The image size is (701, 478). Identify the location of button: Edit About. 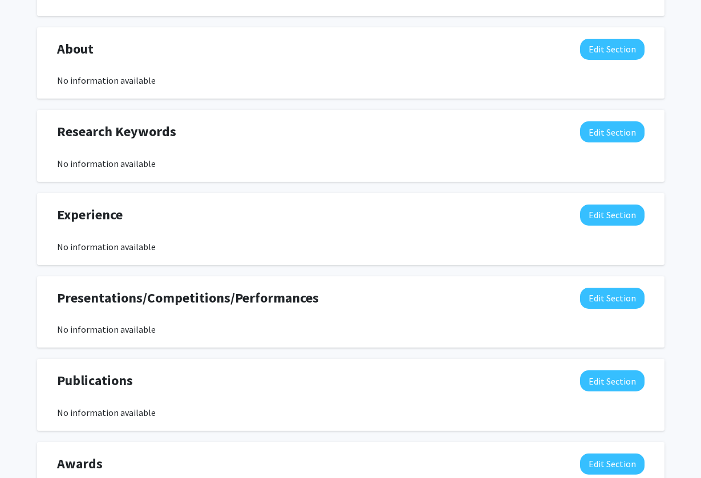
(612, 49).